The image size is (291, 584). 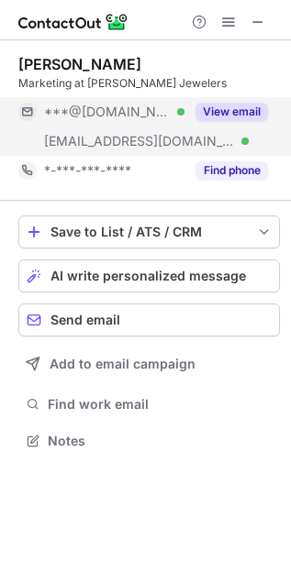 I want to click on span: Send email, so click(x=85, y=320).